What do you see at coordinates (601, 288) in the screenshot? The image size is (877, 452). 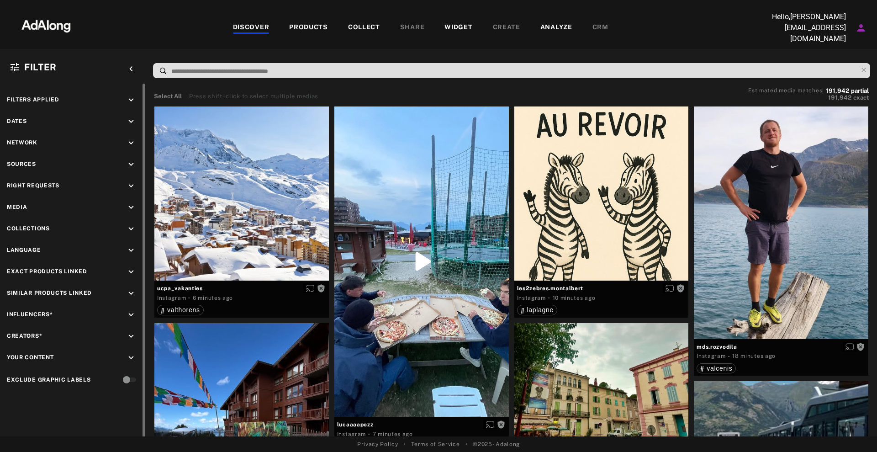 I see `span: les2zebres.montalbert` at bounding box center [601, 288].